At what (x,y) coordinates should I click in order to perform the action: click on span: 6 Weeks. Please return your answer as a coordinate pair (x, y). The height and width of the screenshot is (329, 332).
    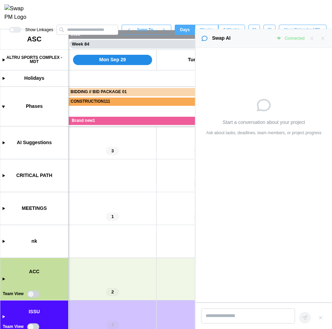
    Looking at the image, I should click on (232, 30).